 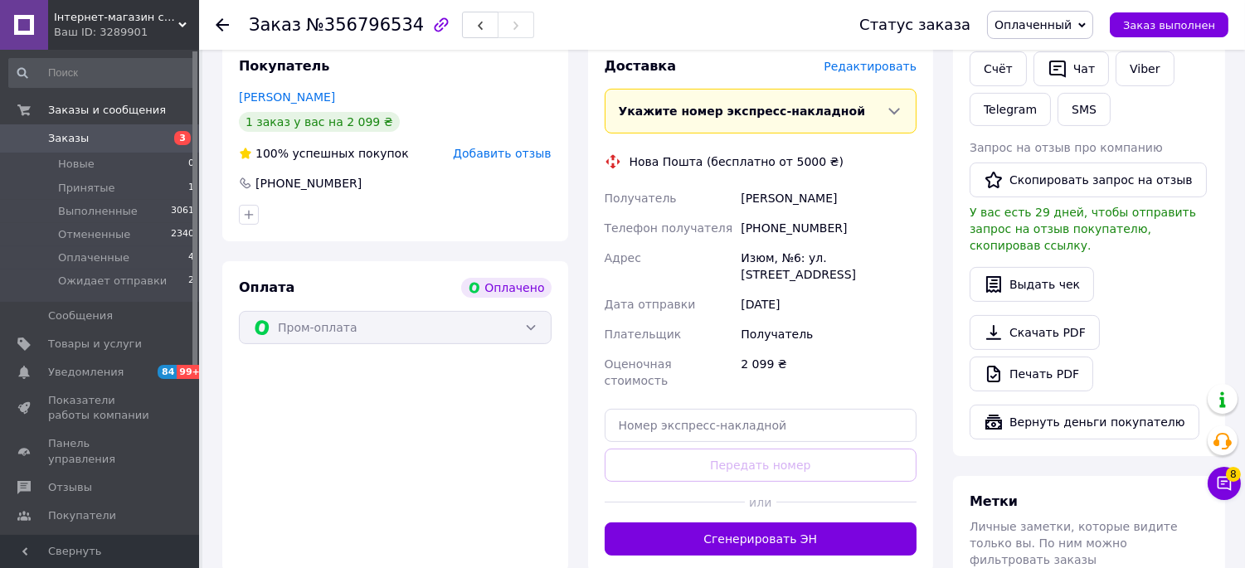 I want to click on a: Telegram, so click(x=1010, y=109).